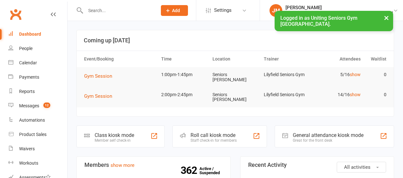 This screenshot has width=403, height=178. Describe the element at coordinates (114, 135) in the screenshot. I see `div: Class kiosk mode` at that location.